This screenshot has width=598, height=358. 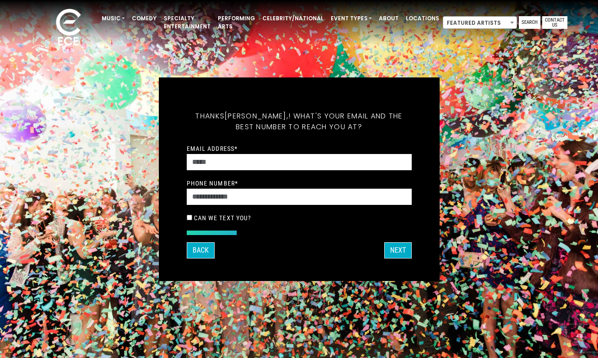 I want to click on button: Next, so click(x=398, y=250).